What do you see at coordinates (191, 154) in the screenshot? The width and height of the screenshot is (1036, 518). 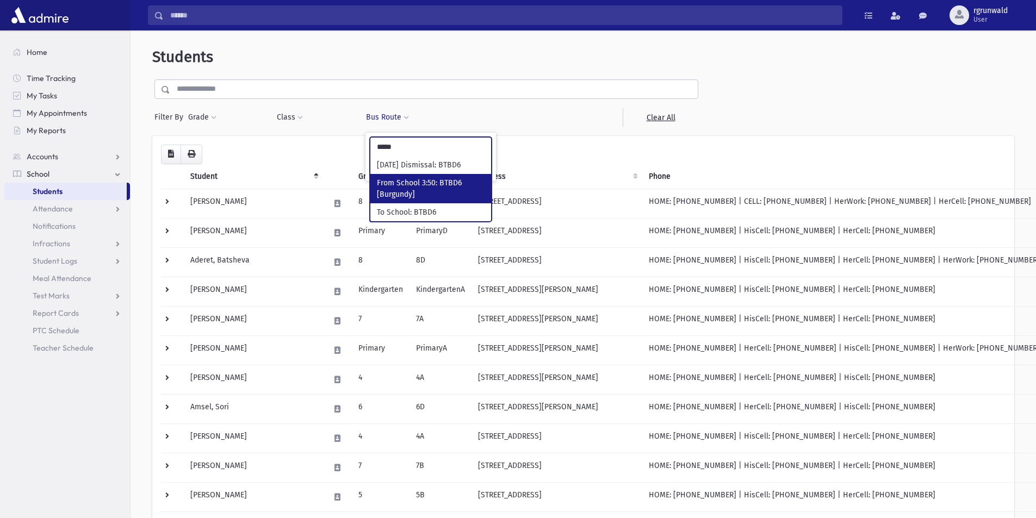 I see `button: Print` at bounding box center [191, 154].